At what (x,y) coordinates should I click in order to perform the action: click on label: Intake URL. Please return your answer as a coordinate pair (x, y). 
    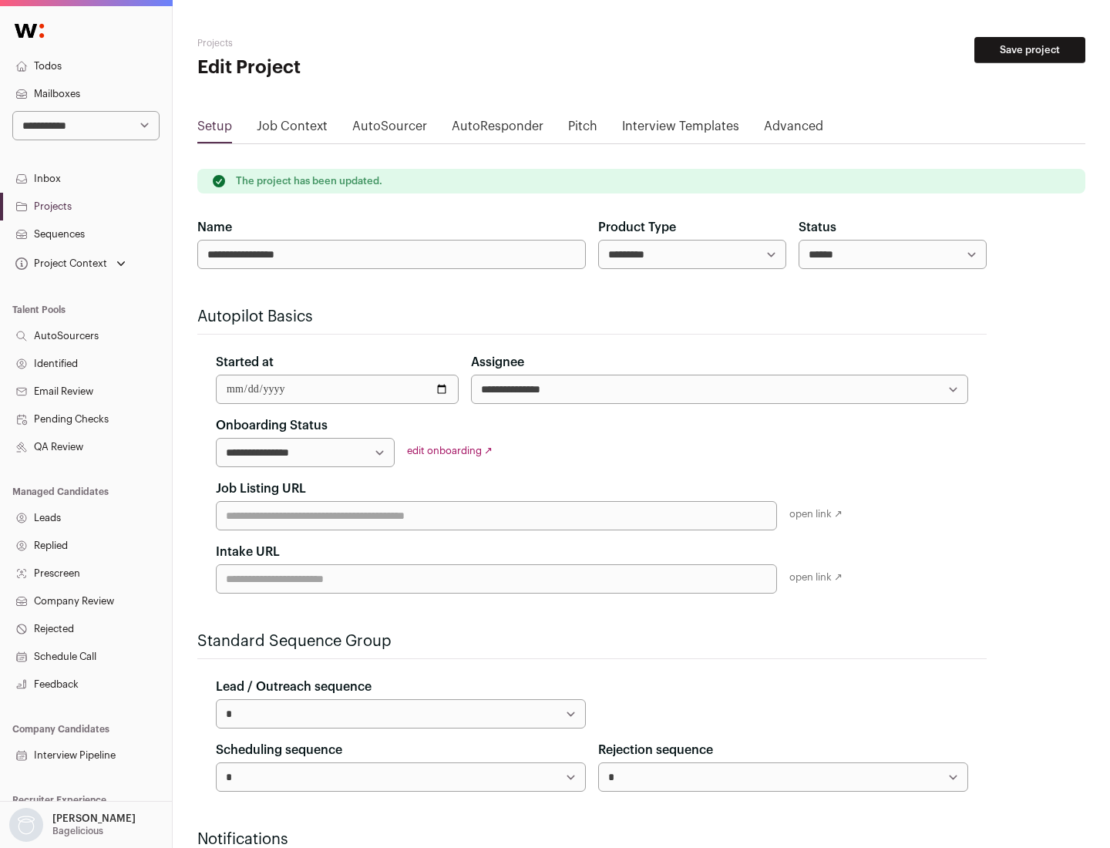
    Looking at the image, I should click on (247, 552).